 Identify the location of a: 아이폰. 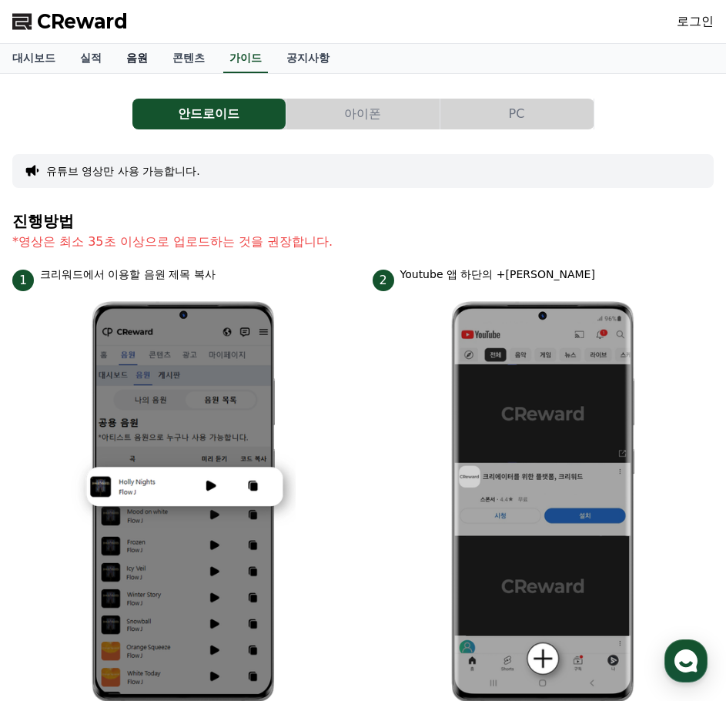
(363, 114).